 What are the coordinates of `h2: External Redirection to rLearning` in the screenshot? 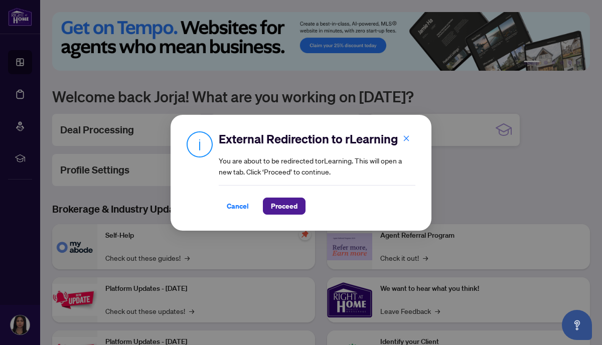 It's located at (317, 139).